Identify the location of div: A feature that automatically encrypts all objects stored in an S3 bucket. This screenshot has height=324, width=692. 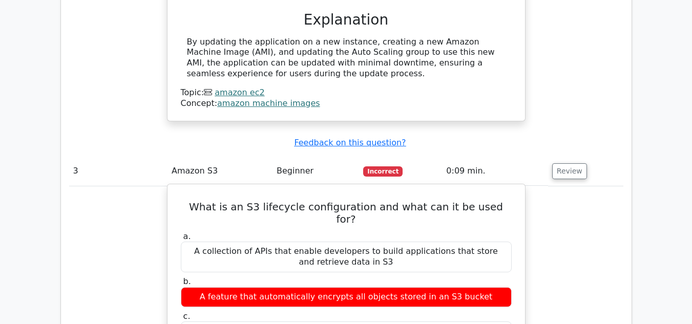
(346, 297).